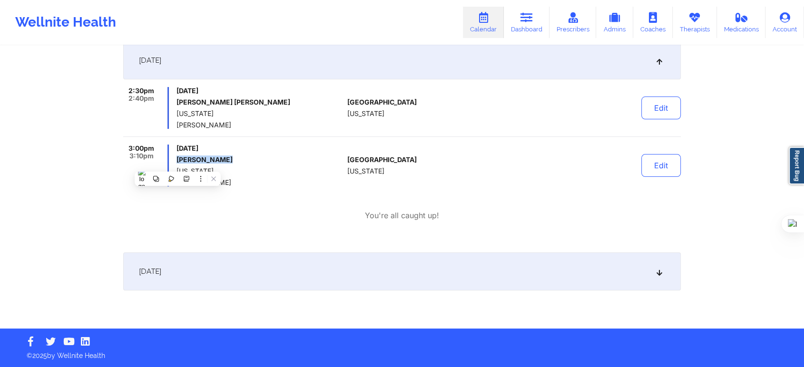  What do you see at coordinates (141, 91) in the screenshot?
I see `span: 2:30pm` at bounding box center [141, 91].